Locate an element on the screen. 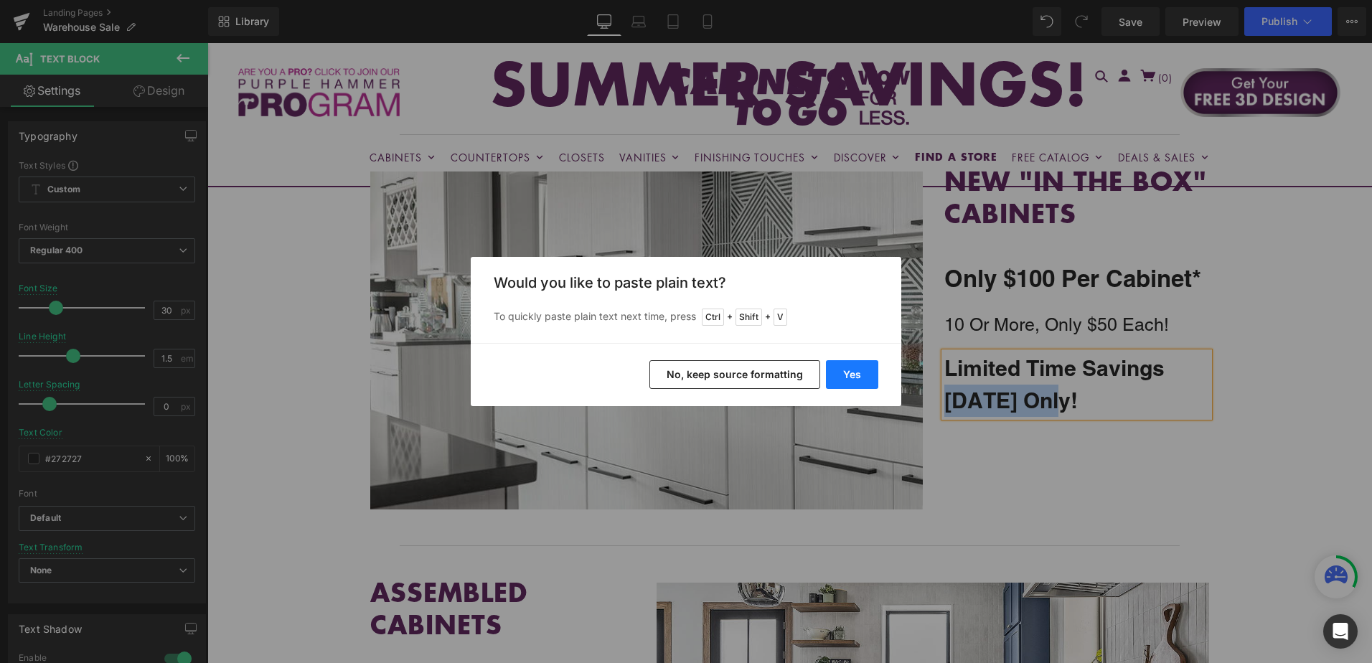  strong: Only $100 Per Cabinet* is located at coordinates (865, 235).